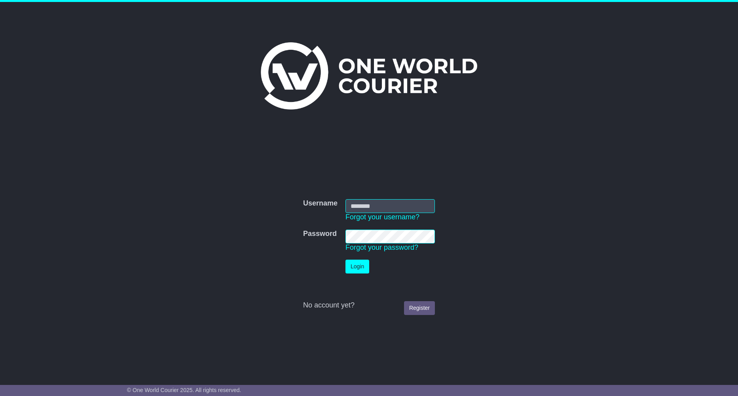 This screenshot has height=396, width=738. I want to click on a: Register, so click(419, 308).